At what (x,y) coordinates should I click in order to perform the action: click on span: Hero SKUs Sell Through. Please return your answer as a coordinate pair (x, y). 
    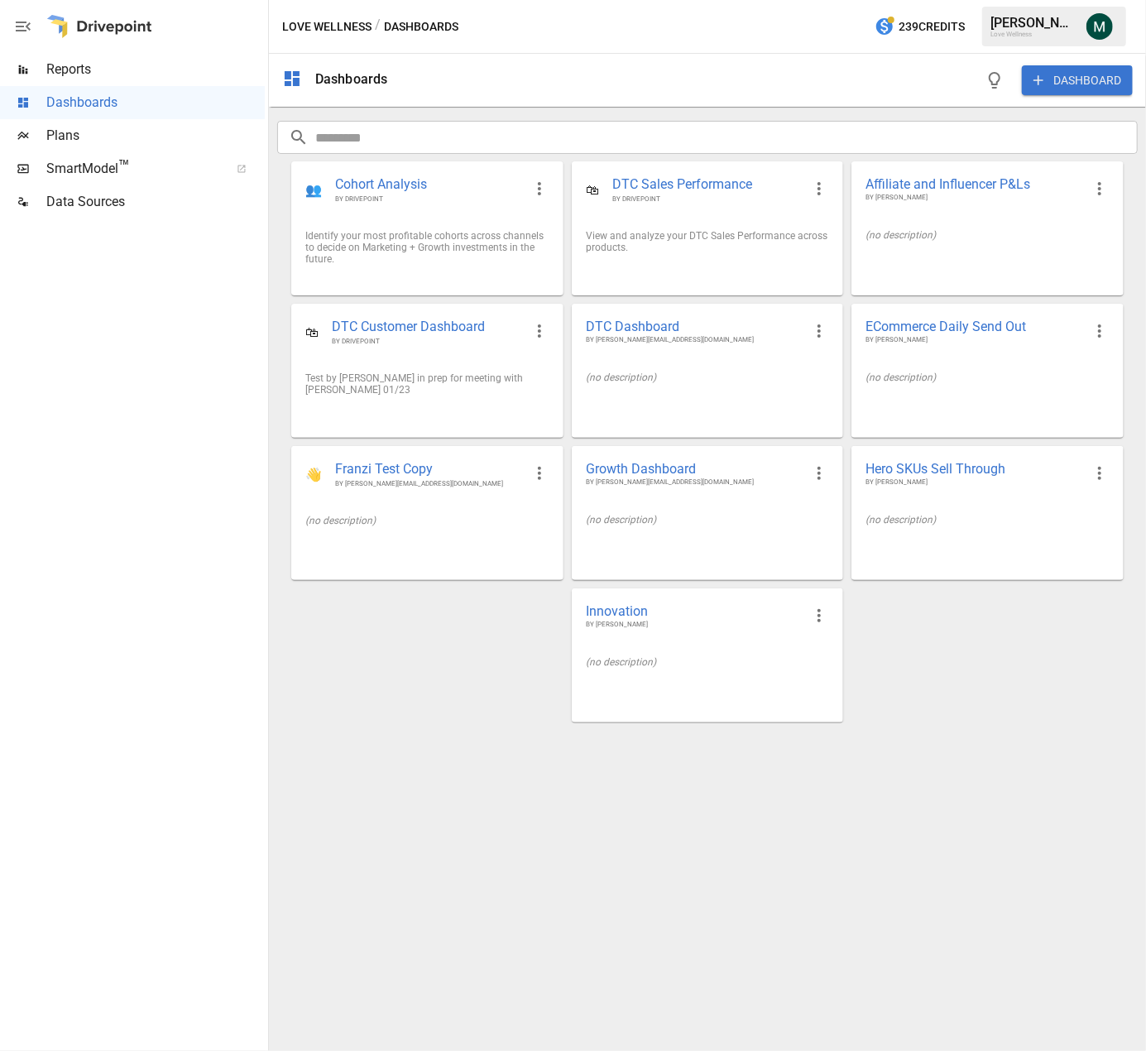
    Looking at the image, I should click on (974, 468).